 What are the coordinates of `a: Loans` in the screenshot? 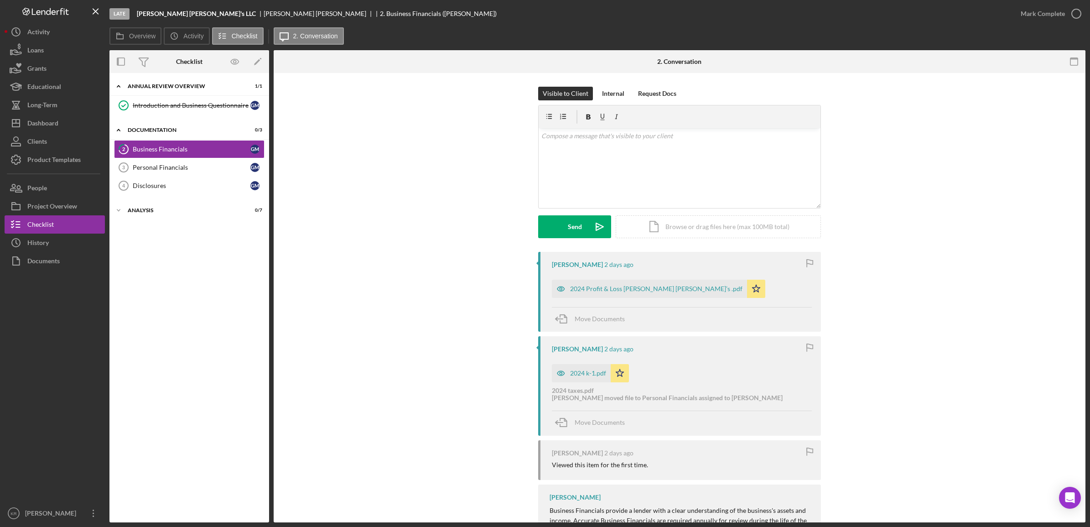 It's located at (55, 50).